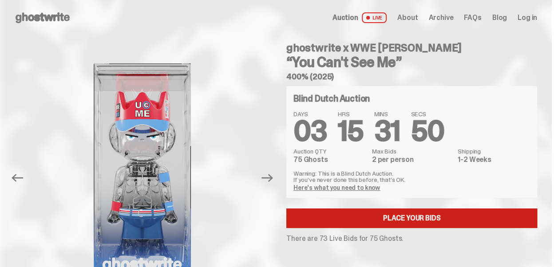  Describe the element at coordinates (411, 62) in the screenshot. I see `h3: “You Can't See Me”` at that location.